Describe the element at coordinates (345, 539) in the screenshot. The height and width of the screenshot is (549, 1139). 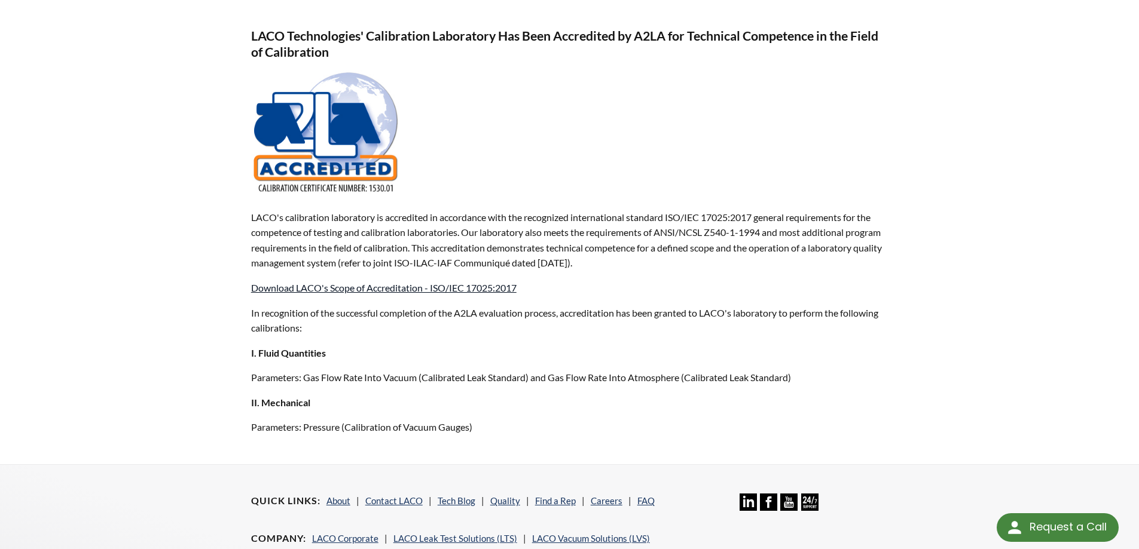
I see `a: LACO Corporate` at that location.